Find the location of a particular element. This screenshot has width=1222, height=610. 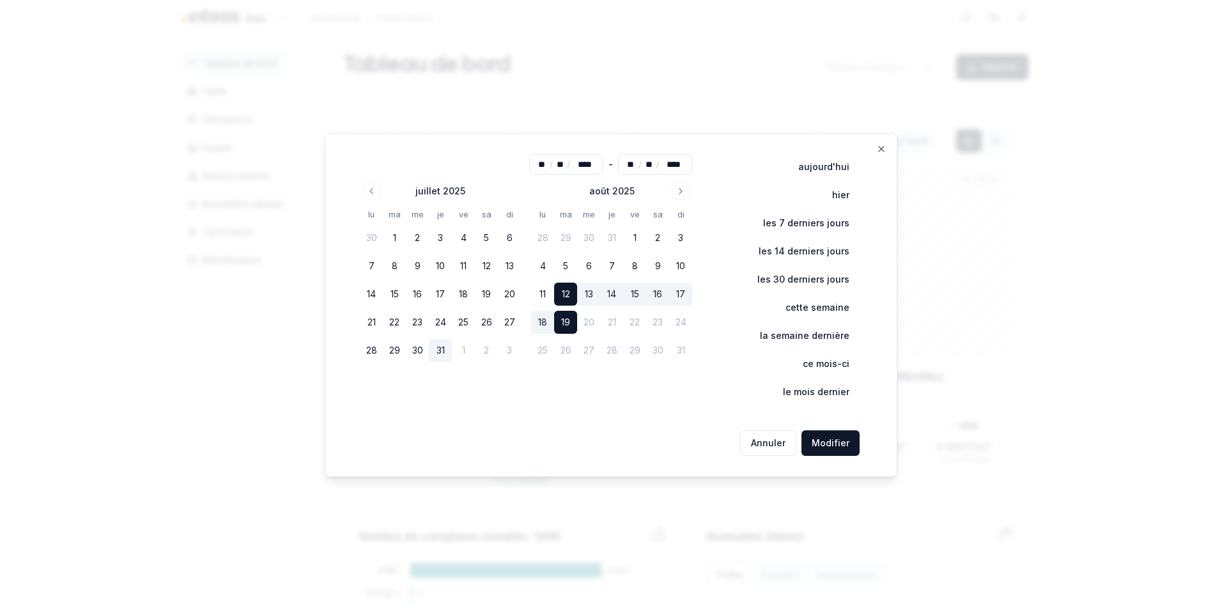

button: ce mois-ci is located at coordinates (817, 364).